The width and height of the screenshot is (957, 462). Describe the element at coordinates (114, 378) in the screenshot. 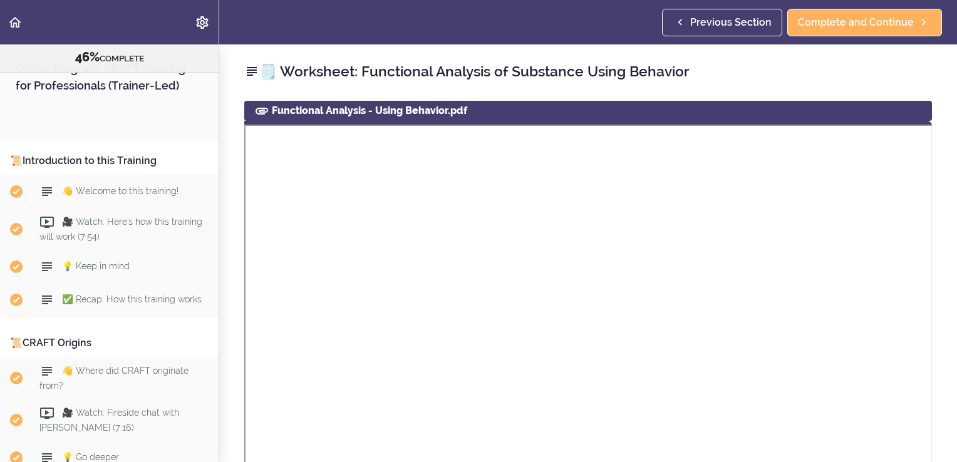

I see `span: 👋 Where did CRAFT originate from?` at that location.